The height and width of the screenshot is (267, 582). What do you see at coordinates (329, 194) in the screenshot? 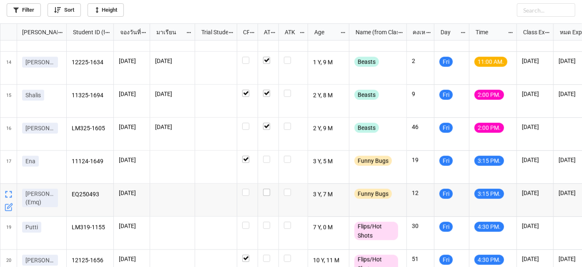
I see `p: 3 Y, 7 M` at bounding box center [329, 194].